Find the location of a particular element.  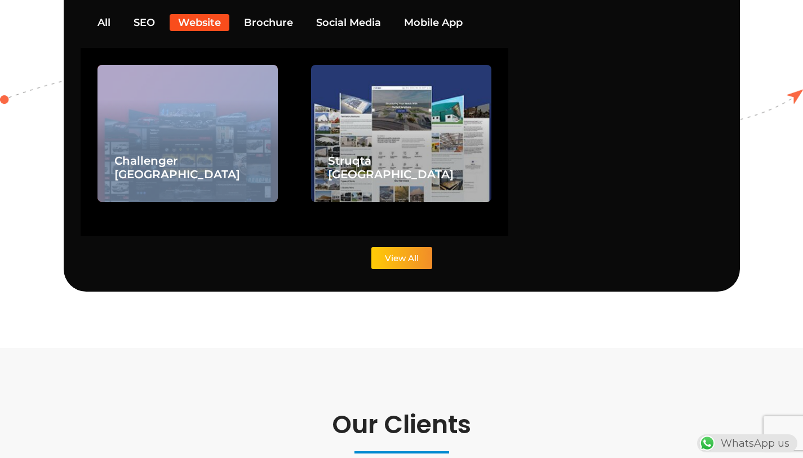

div: WhatsApp us is located at coordinates (747, 443).